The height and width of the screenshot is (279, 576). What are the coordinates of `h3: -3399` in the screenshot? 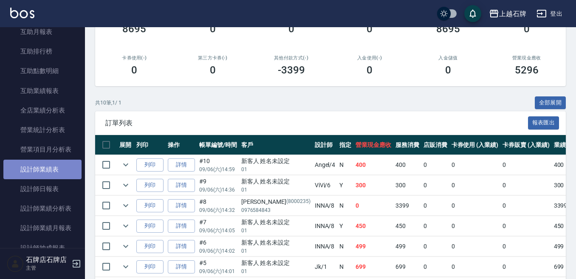 It's located at (291, 70).